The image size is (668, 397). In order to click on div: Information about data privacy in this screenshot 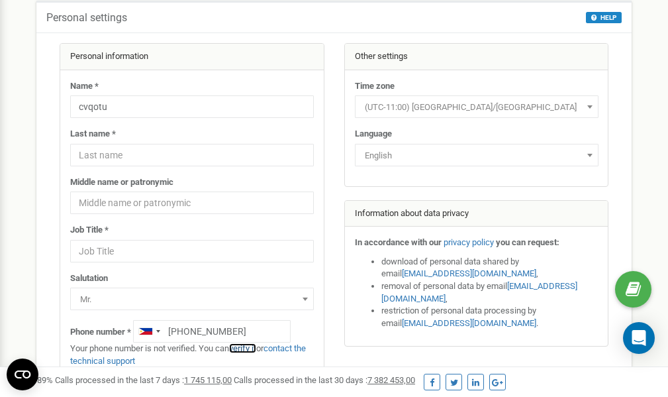, I will do `click(477, 214)`.